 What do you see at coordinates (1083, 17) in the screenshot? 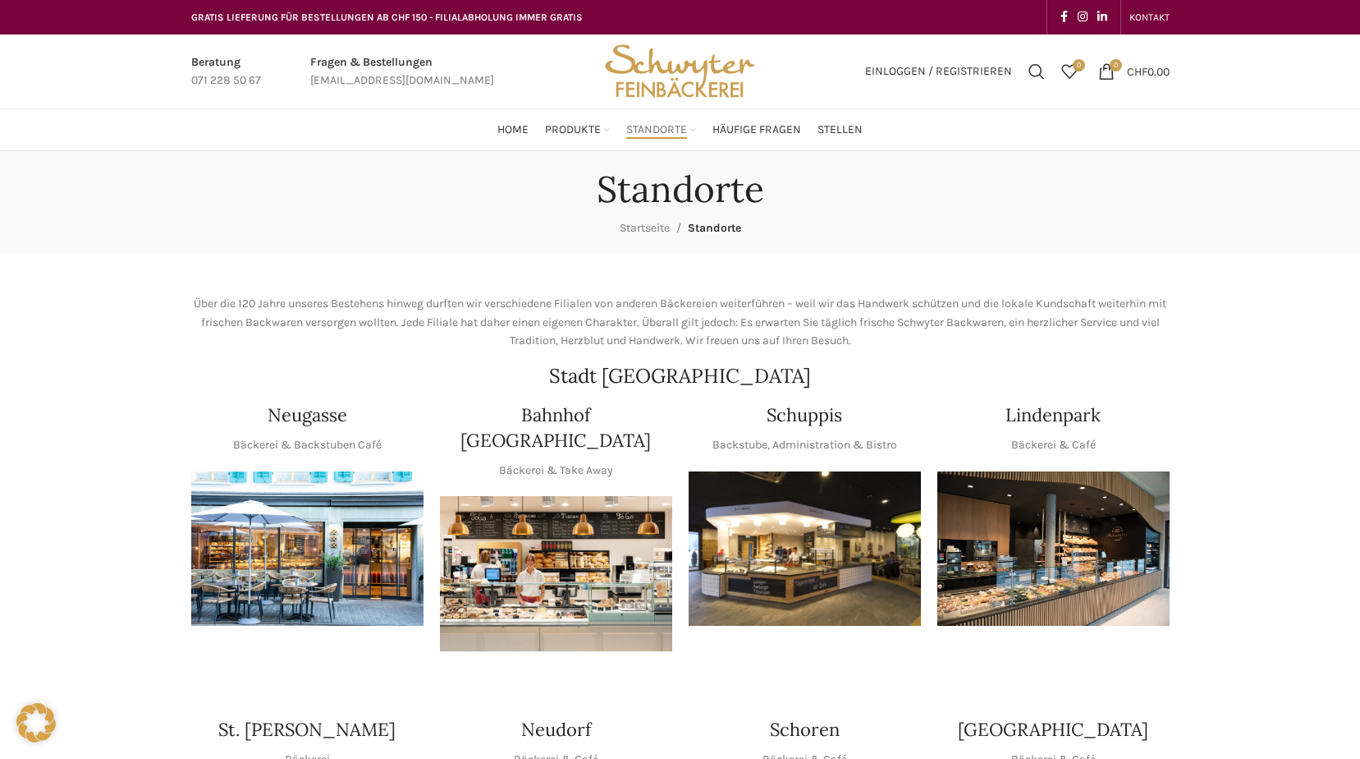
I see `a: Instagram social link` at bounding box center [1083, 17].